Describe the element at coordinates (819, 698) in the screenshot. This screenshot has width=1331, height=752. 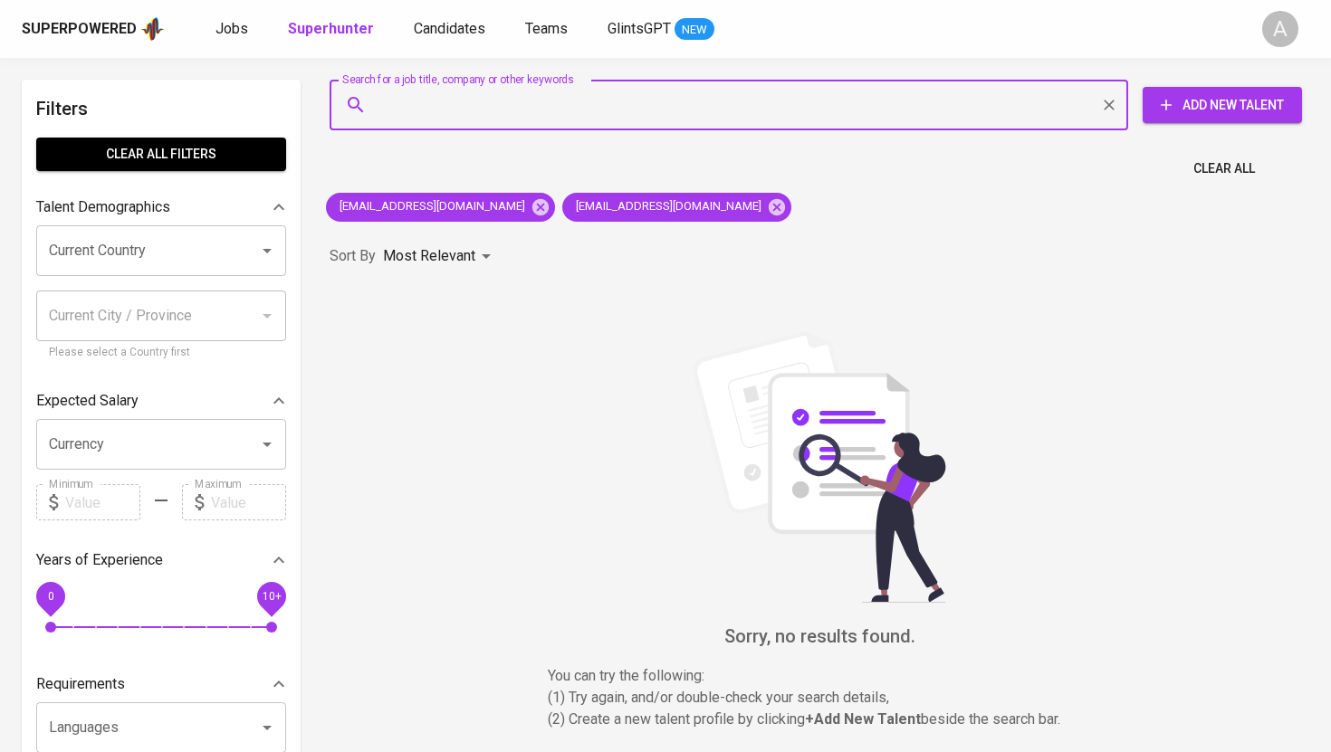
I see `p: (1) Try again, and/or double-check your search details,` at that location.